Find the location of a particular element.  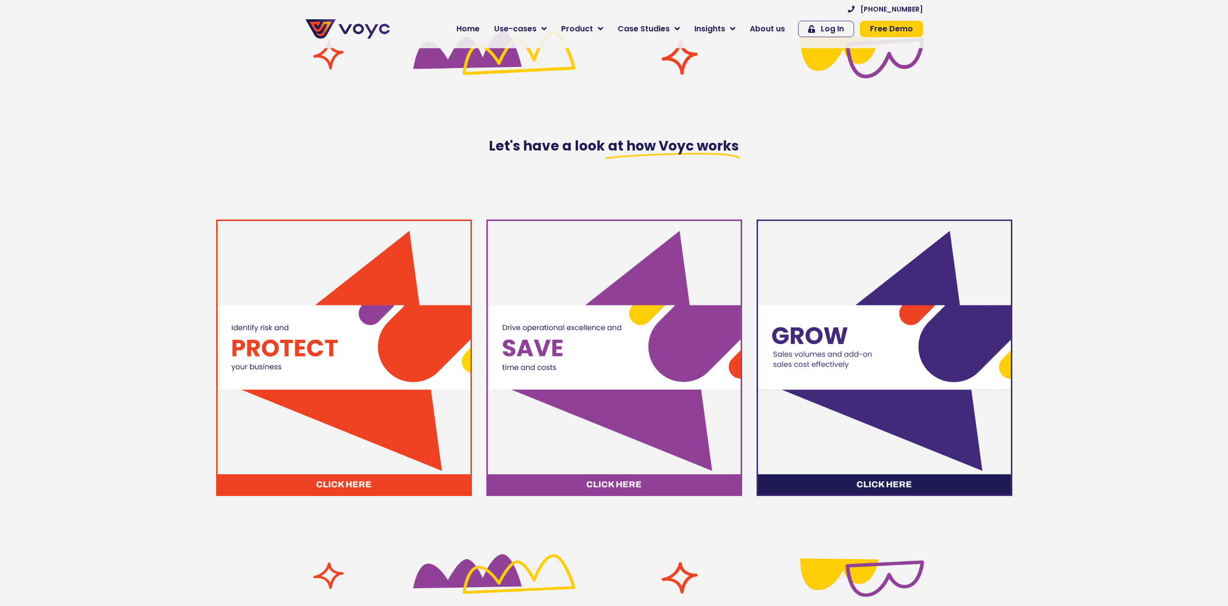

span: at how Voyc works is located at coordinates (673, 146).